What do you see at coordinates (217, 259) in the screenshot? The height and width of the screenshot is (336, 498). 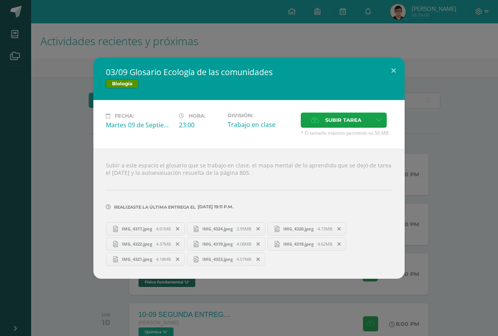 I see `span: IMG_4323.jpeg` at bounding box center [217, 259].